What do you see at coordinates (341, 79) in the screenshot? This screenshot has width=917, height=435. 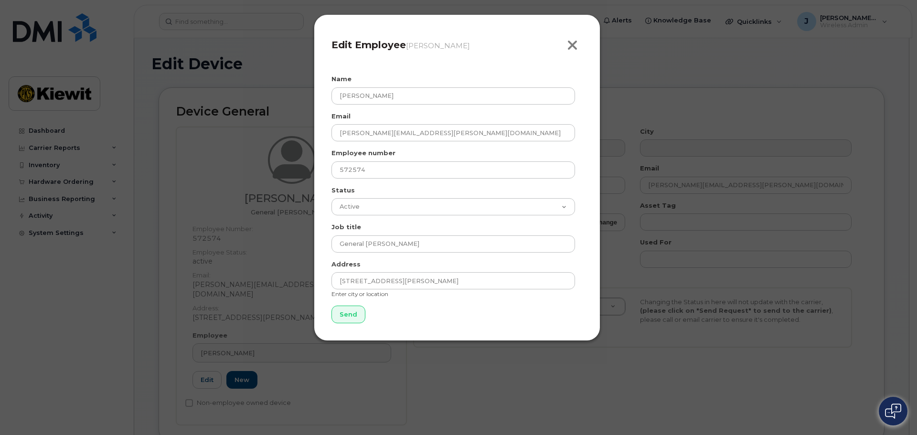 I see `label: Name` at bounding box center [341, 79].